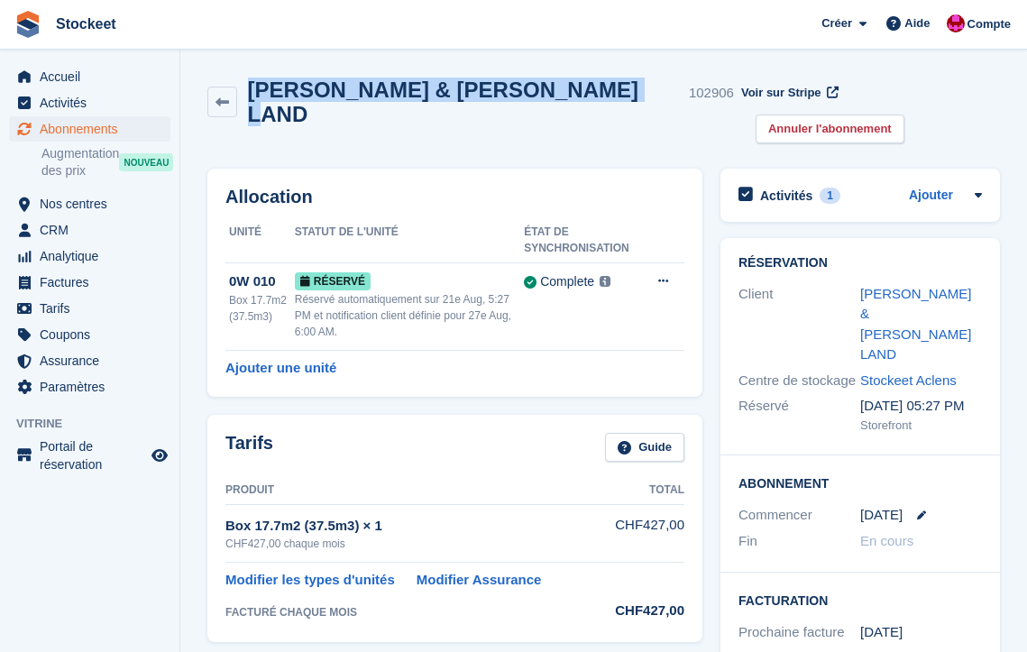 The width and height of the screenshot is (1027, 652). What do you see at coordinates (414, 612) in the screenshot?
I see `div: FACTURÉ CHAQUE MOIS` at bounding box center [414, 612].